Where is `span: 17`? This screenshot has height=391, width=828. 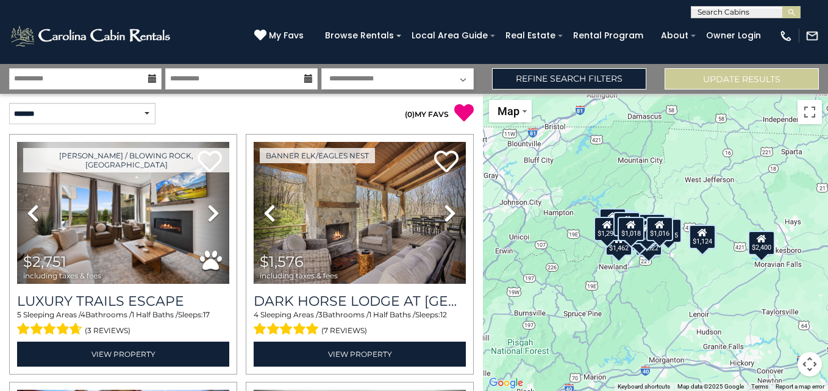
span: 17 is located at coordinates (206, 314).